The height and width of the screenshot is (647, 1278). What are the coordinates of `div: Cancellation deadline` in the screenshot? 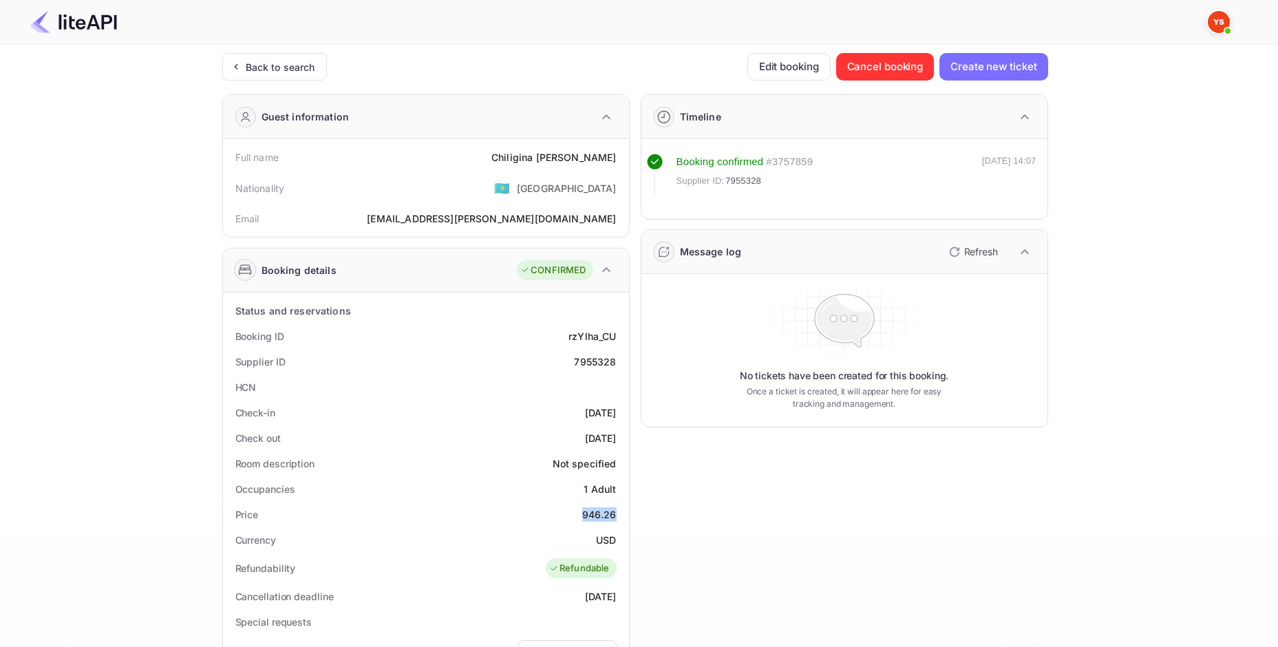 It's located at (284, 596).